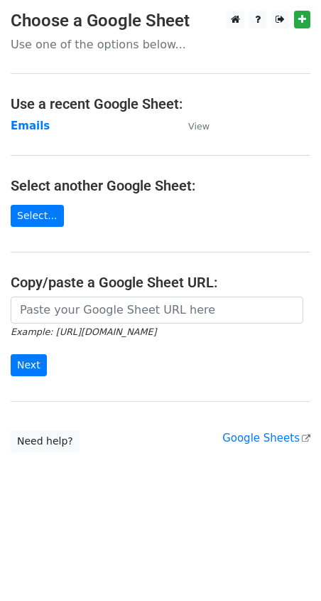 This screenshot has width=321, height=601. Describe the element at coordinates (30, 126) in the screenshot. I see `strong: Emails` at that location.